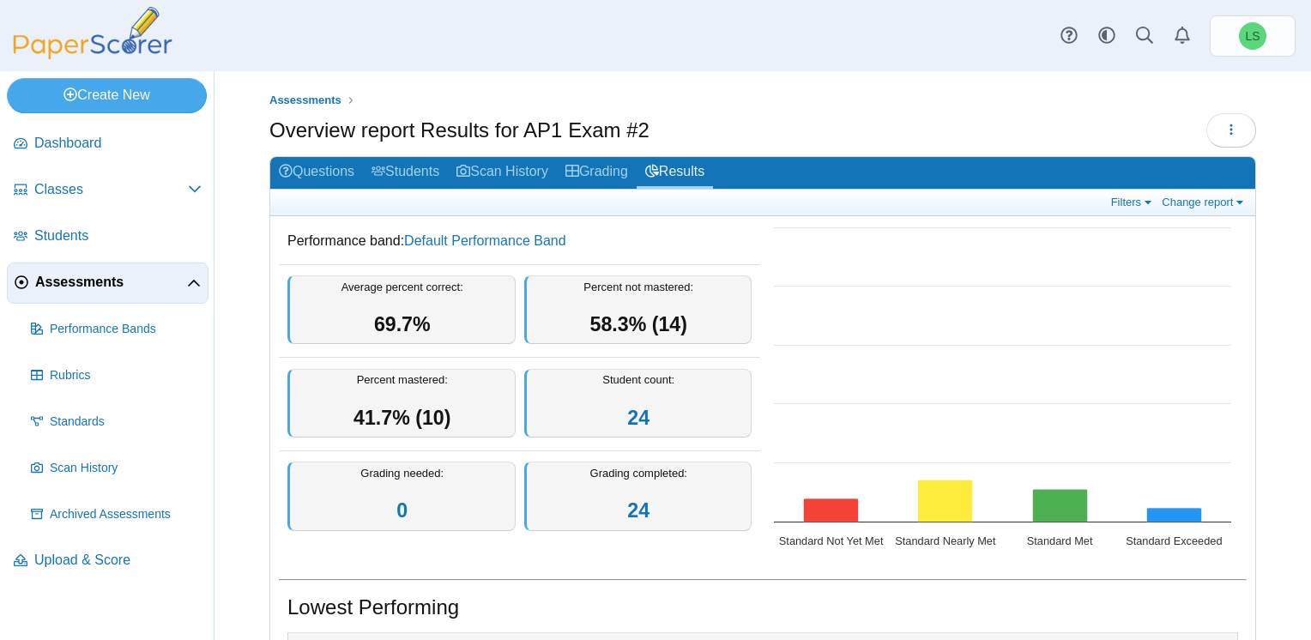 This screenshot has width=1311, height=640. I want to click on span: Standards, so click(125, 422).